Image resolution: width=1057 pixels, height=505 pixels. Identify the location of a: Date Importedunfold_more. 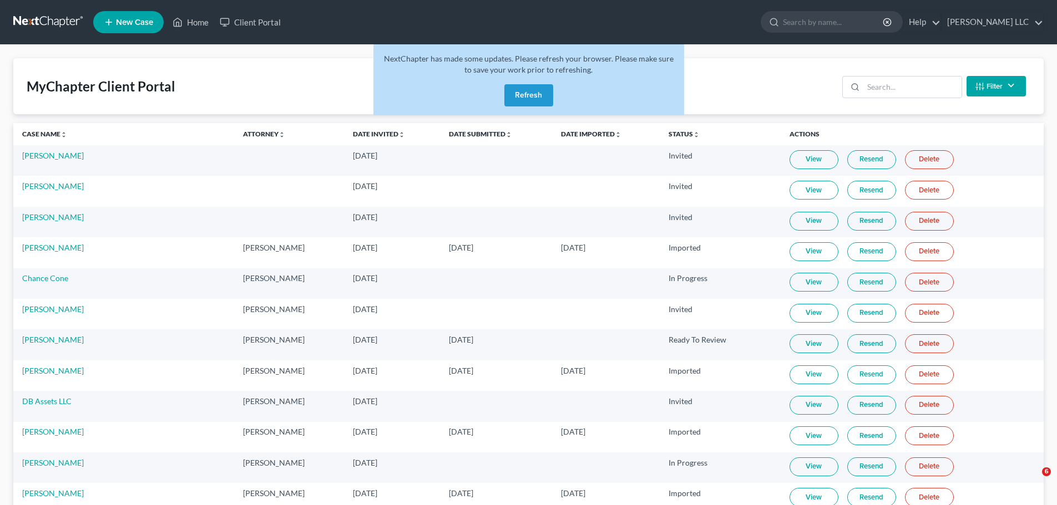
(591, 134).